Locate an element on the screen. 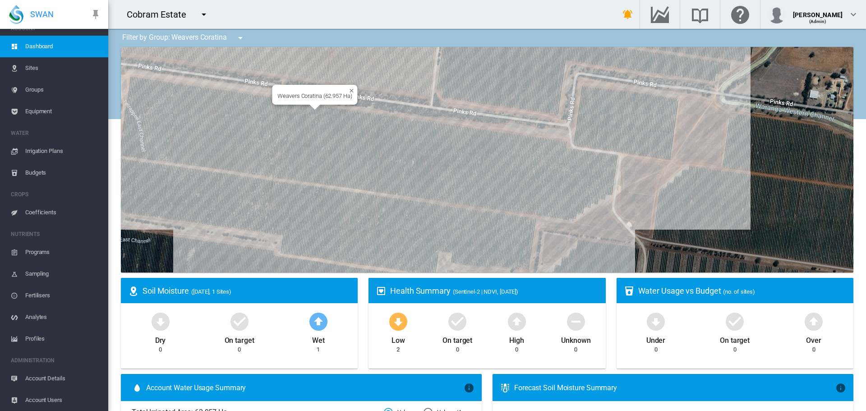  span: Account Users is located at coordinates (63, 400).